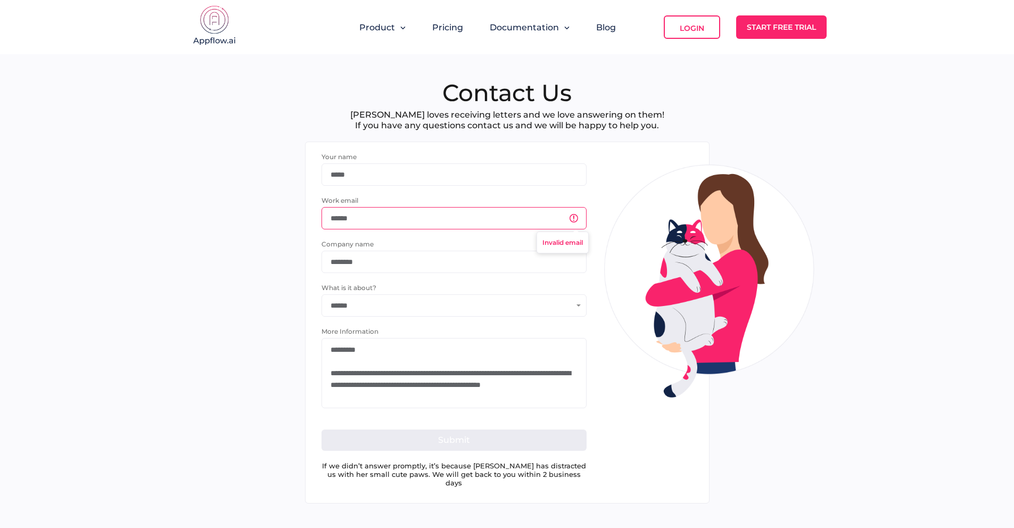 The width and height of the screenshot is (1014, 528). I want to click on a: Login, so click(692, 27).